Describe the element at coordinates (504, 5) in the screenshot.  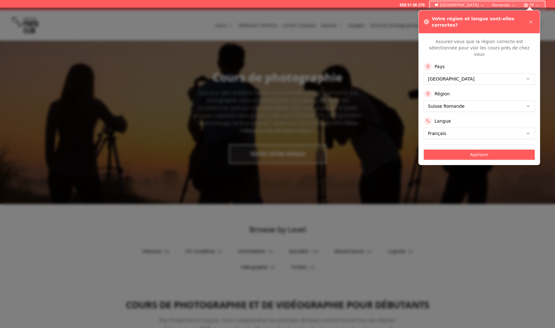
I see `button: Romandie` at that location.